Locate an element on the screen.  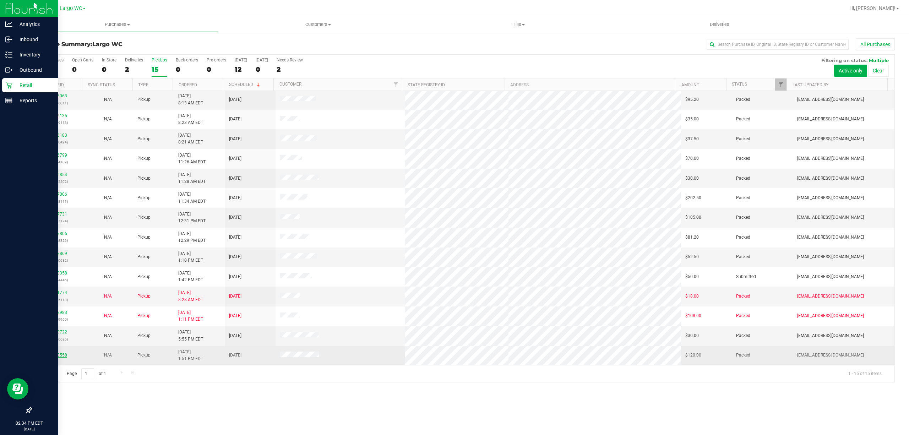
input: Search Purchase ID, Original ID, State Registry ID or Customer Name... is located at coordinates (778, 44).